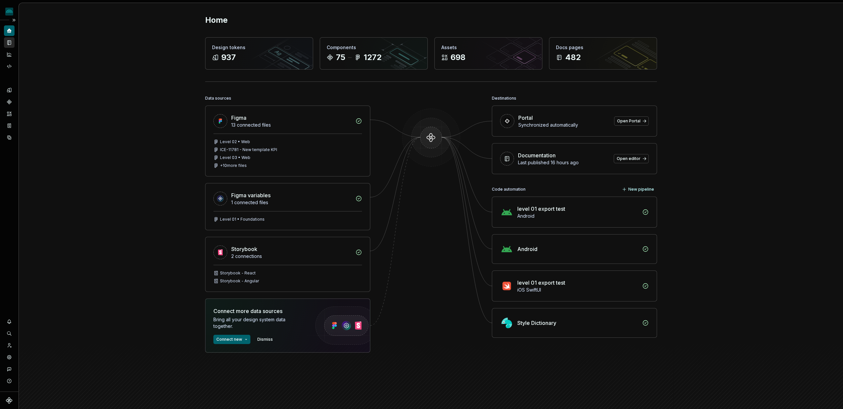  What do you see at coordinates (291, 203) in the screenshot?
I see `div: 1 connected files` at bounding box center [291, 203].